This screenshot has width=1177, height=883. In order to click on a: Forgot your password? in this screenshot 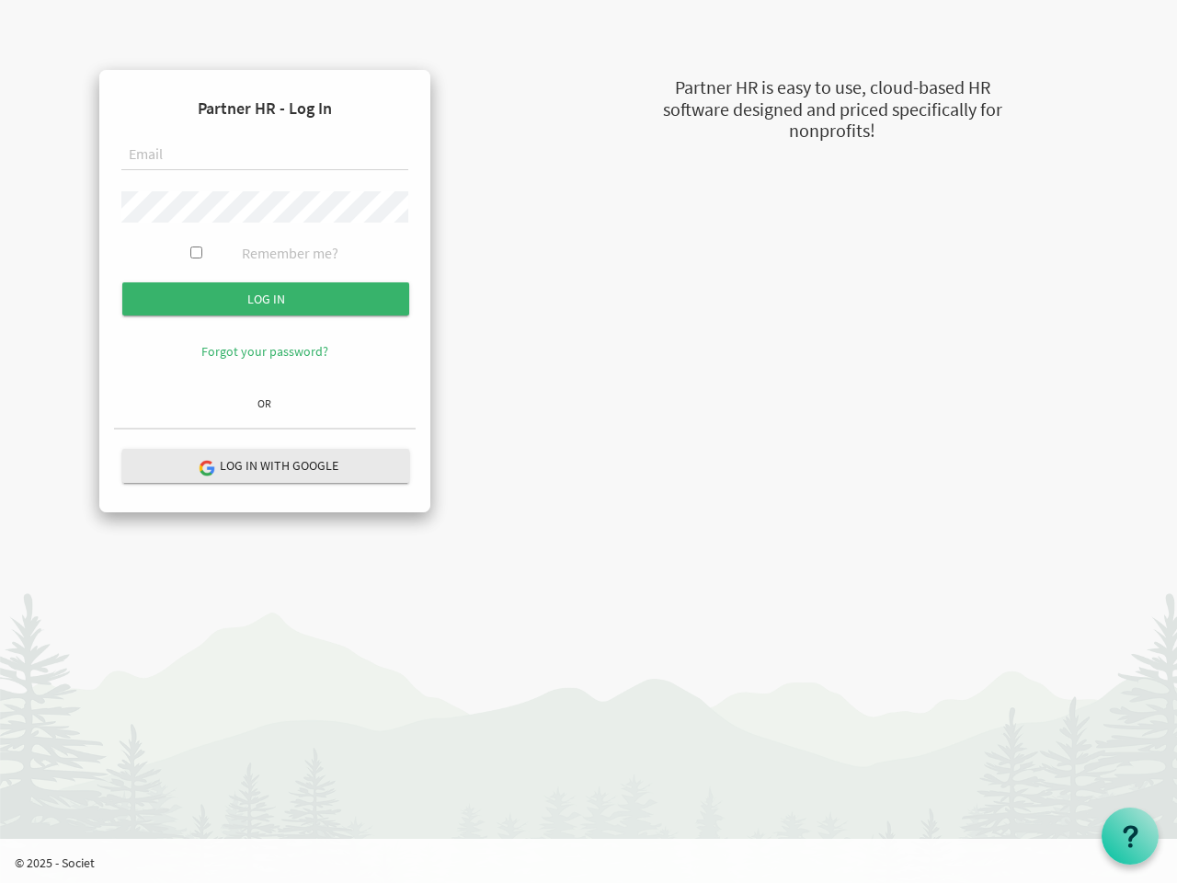, I will do `click(265, 351)`.